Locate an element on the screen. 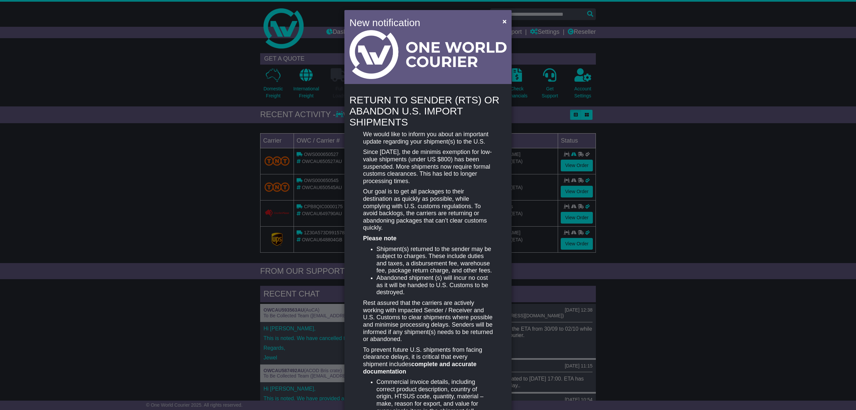 Image resolution: width=856 pixels, height=410 pixels. strong: complete and accurate documentation is located at coordinates (420, 368).